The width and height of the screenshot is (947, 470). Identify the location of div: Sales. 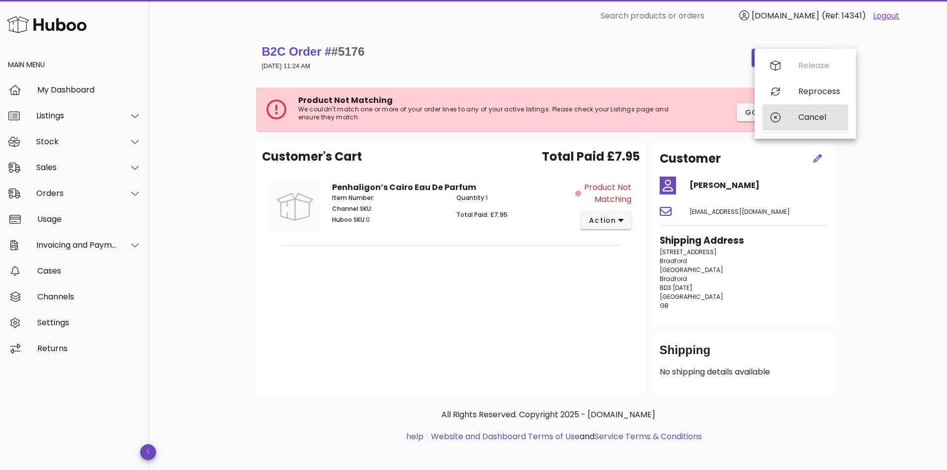
(77, 167).